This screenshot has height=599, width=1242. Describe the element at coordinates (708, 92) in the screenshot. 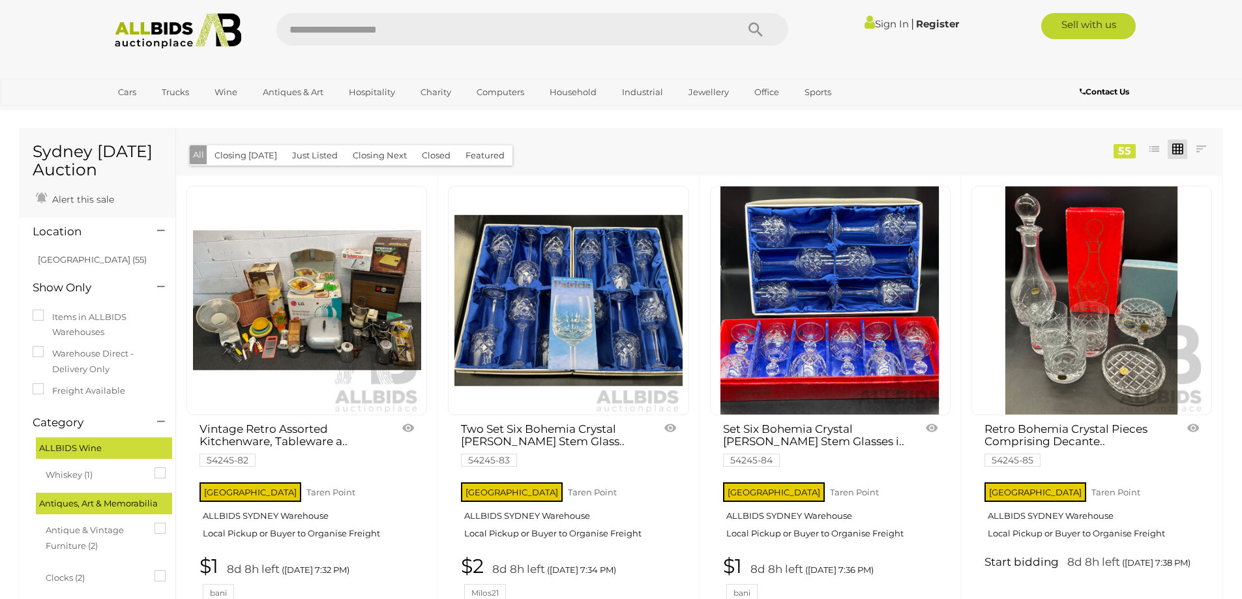

I see `a: Jewellery` at that location.